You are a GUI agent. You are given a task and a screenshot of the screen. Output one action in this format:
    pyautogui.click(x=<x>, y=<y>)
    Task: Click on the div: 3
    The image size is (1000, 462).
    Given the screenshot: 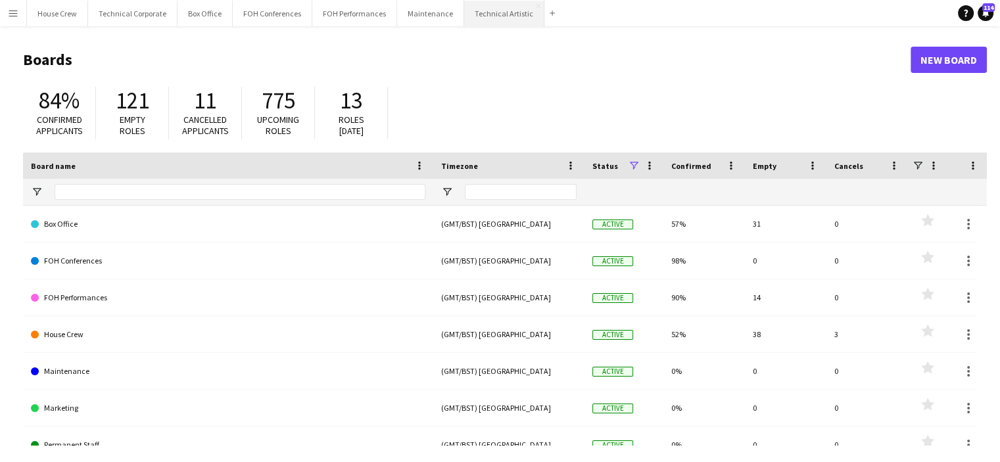 What is the action you would take?
    pyautogui.click(x=867, y=334)
    